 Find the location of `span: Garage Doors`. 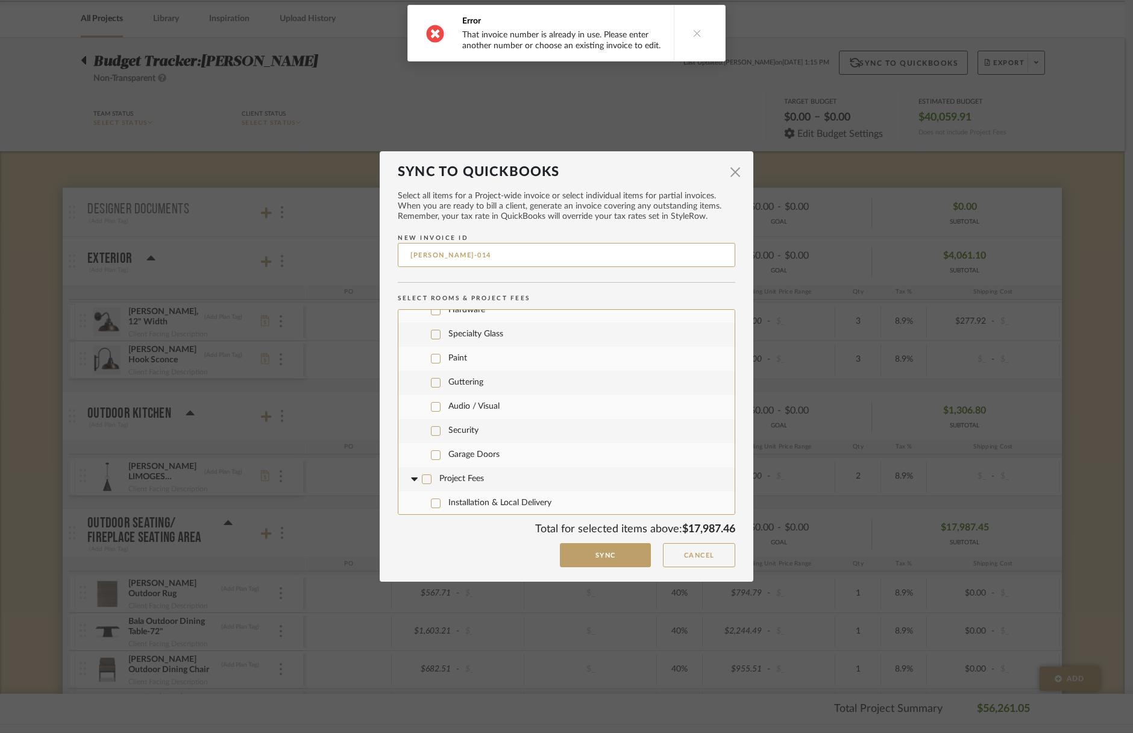

span: Garage Doors is located at coordinates (587, 455).